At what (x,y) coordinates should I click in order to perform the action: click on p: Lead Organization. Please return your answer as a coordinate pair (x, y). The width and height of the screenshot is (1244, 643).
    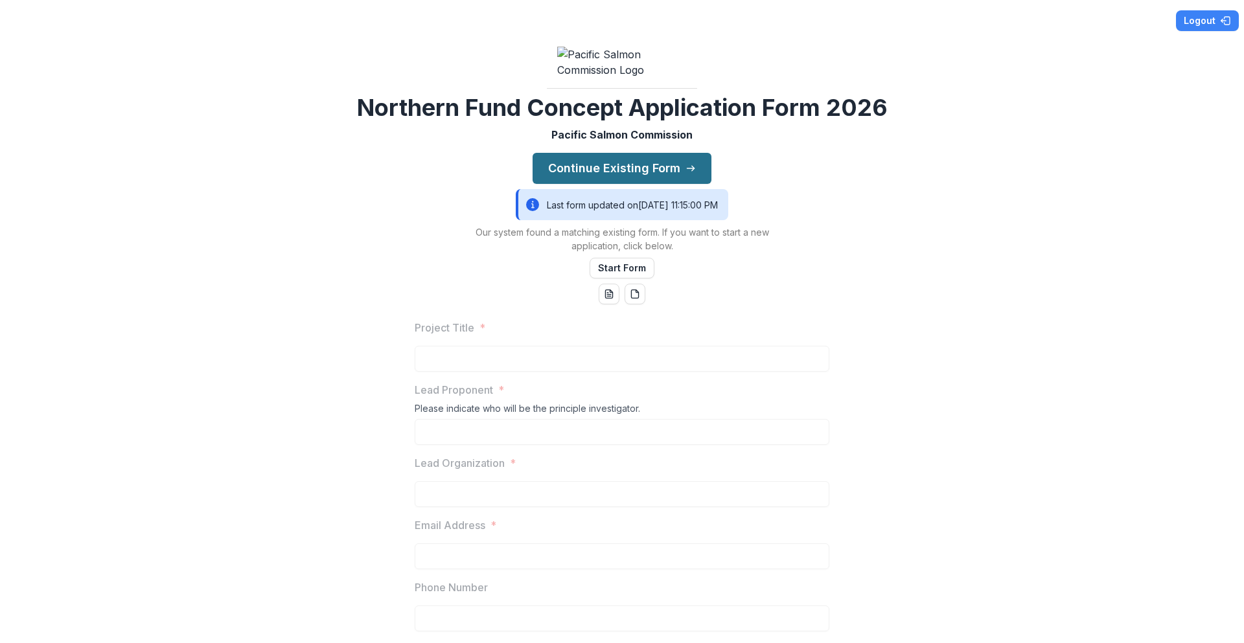
    Looking at the image, I should click on (459, 463).